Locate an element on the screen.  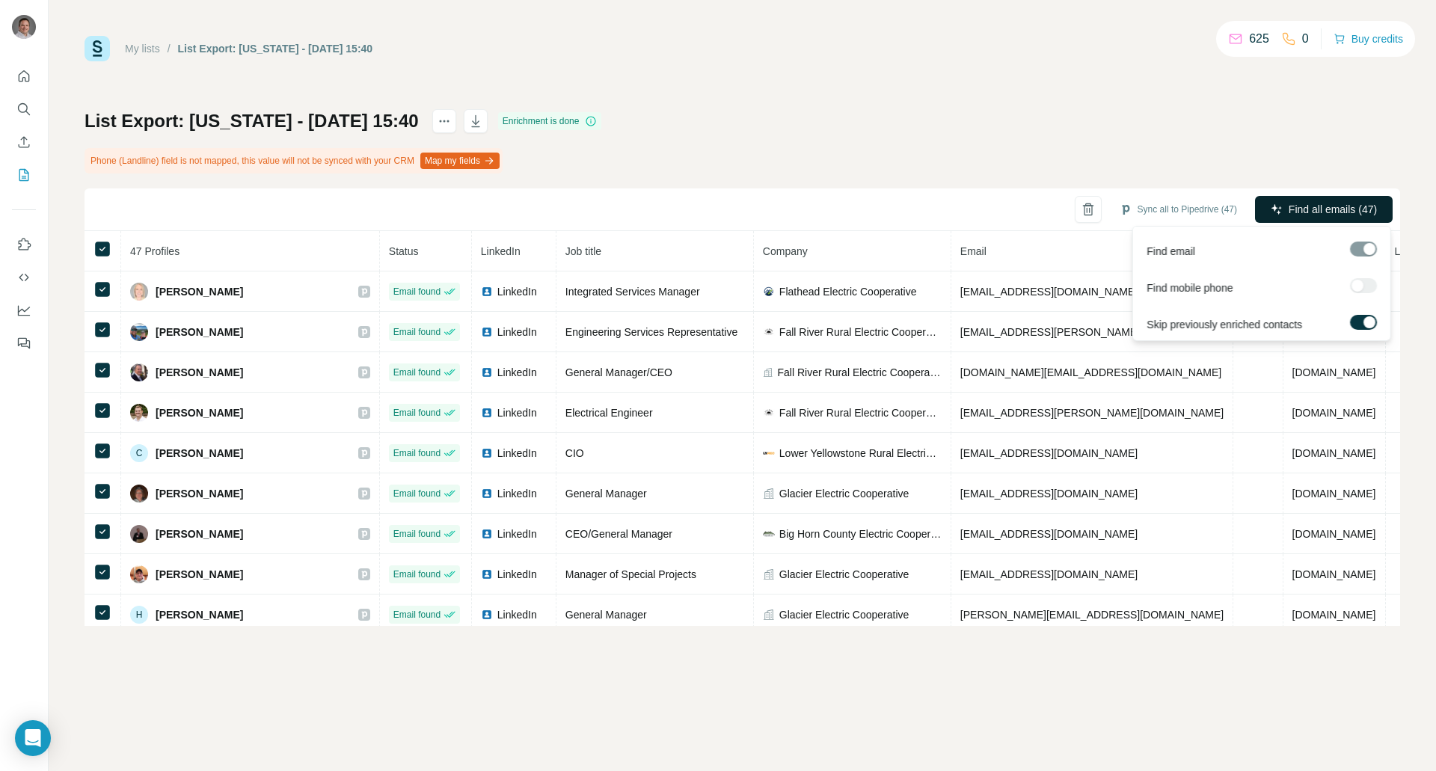
span: Find email is located at coordinates (1171, 251).